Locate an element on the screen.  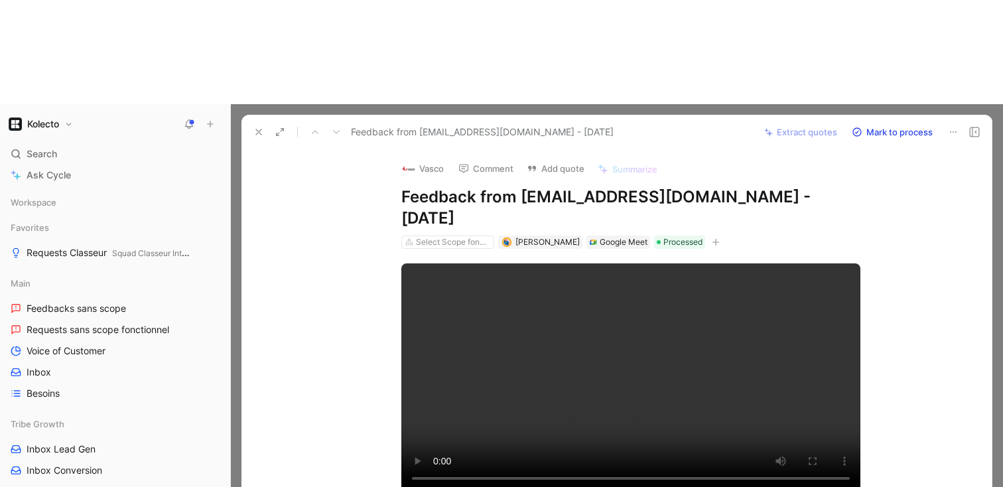
div: Select Scope fonctionnels is located at coordinates (453, 242).